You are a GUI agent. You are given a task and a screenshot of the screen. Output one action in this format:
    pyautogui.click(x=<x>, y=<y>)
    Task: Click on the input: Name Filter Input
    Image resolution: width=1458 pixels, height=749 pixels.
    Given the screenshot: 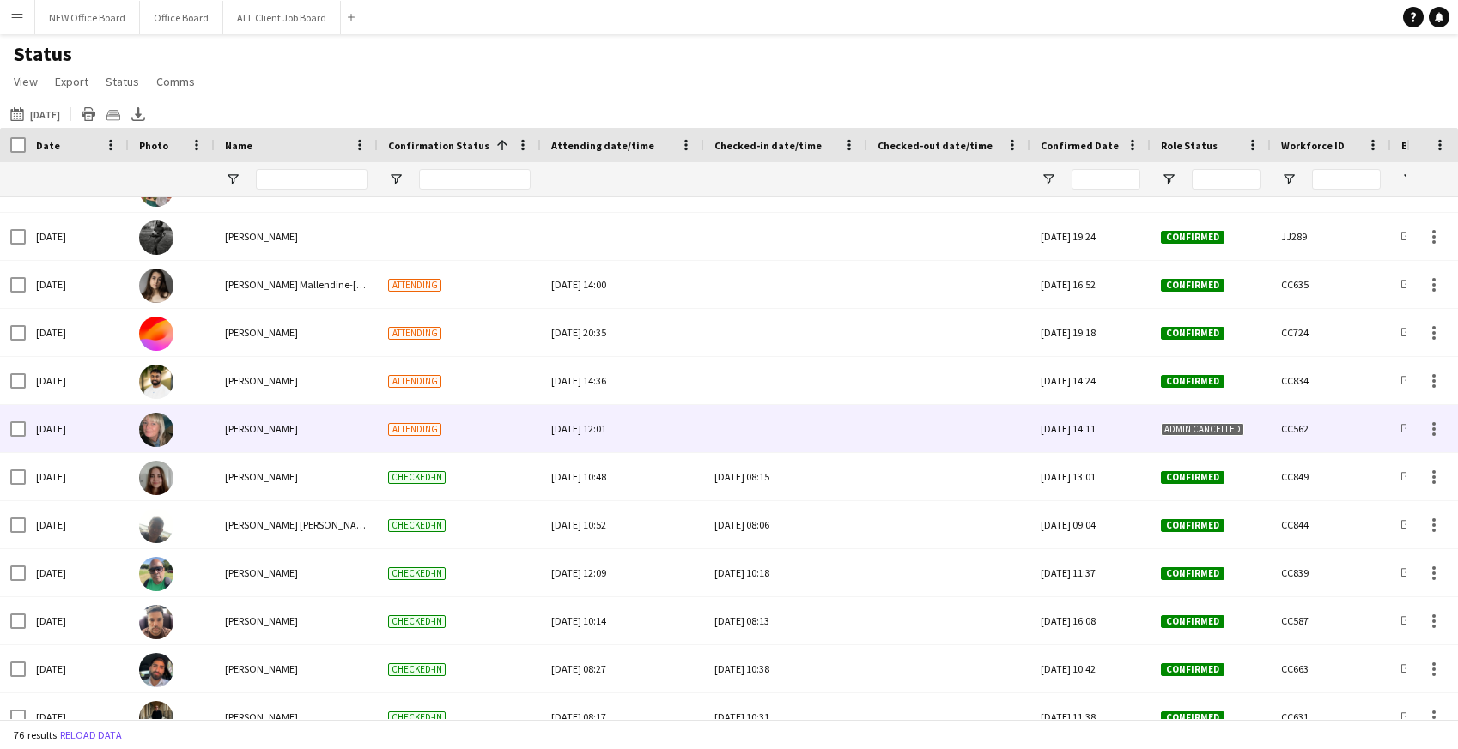 What is the action you would take?
    pyautogui.click(x=312, y=179)
    